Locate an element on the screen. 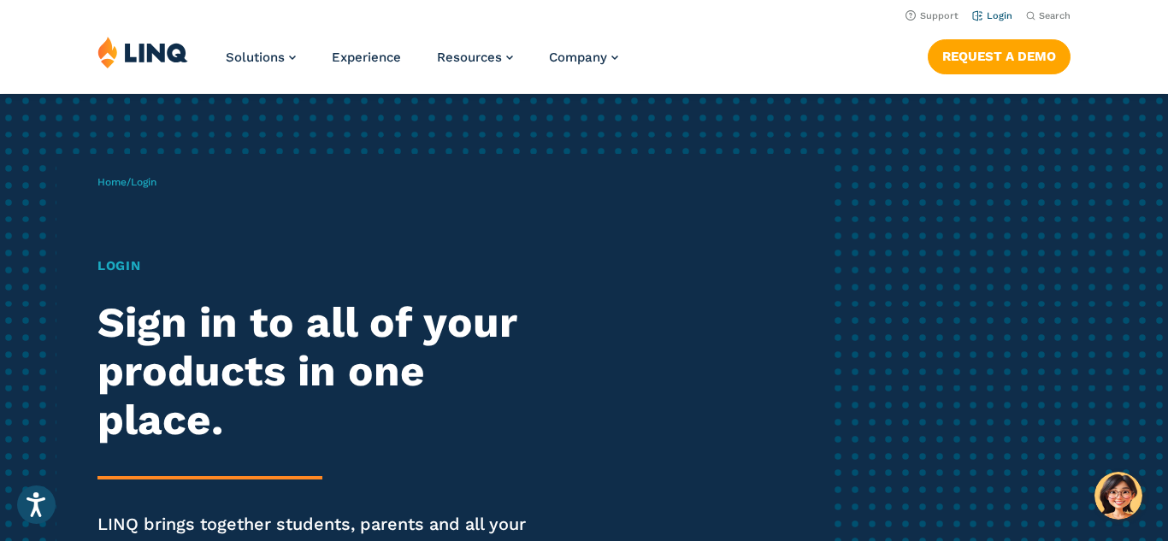 Image resolution: width=1168 pixels, height=541 pixels. a: Solutions is located at coordinates (261, 57).